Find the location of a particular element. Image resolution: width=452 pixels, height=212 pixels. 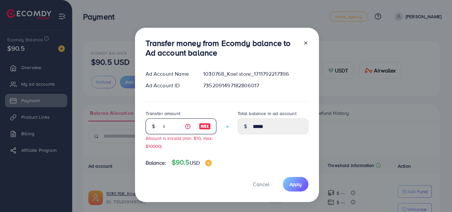

label: Transfer amount is located at coordinates (163, 114).